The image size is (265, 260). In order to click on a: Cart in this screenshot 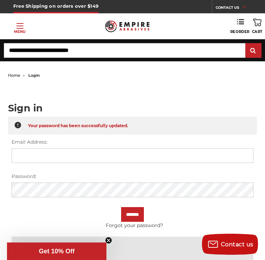, I will do `click(258, 26)`.